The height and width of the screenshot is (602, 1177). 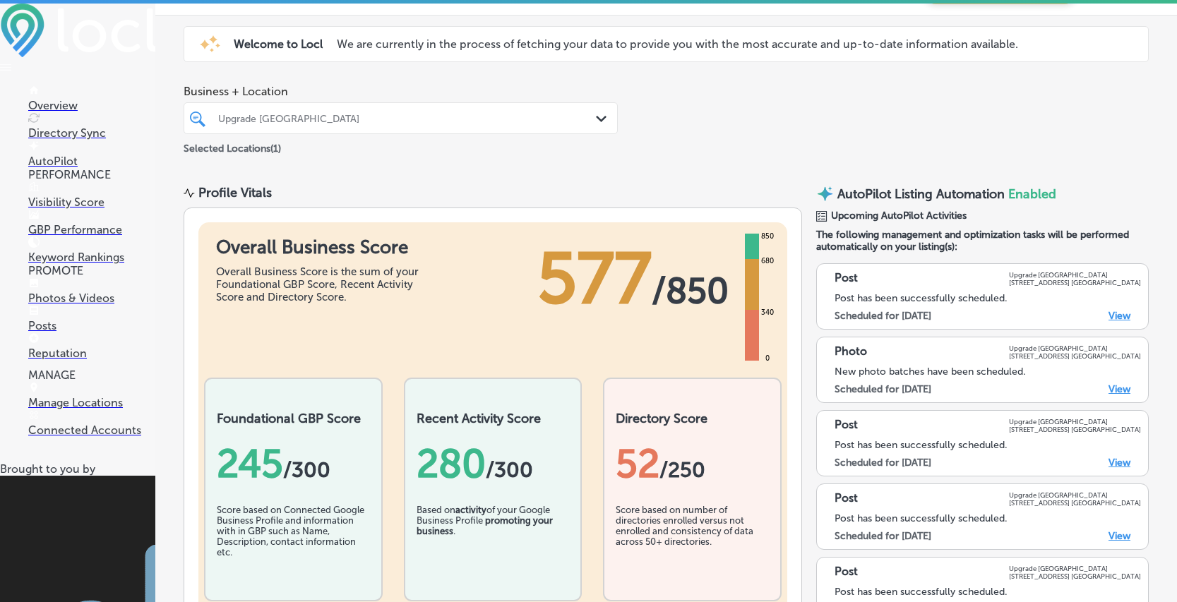 What do you see at coordinates (595, 279) in the screenshot?
I see `span: 577` at bounding box center [595, 279].